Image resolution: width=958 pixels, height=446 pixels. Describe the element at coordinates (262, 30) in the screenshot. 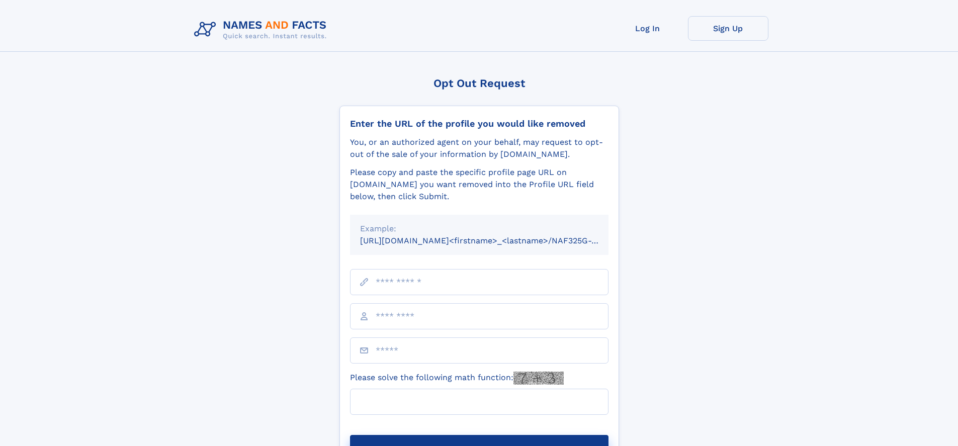

I see `img: Logo Names and Facts` at that location.